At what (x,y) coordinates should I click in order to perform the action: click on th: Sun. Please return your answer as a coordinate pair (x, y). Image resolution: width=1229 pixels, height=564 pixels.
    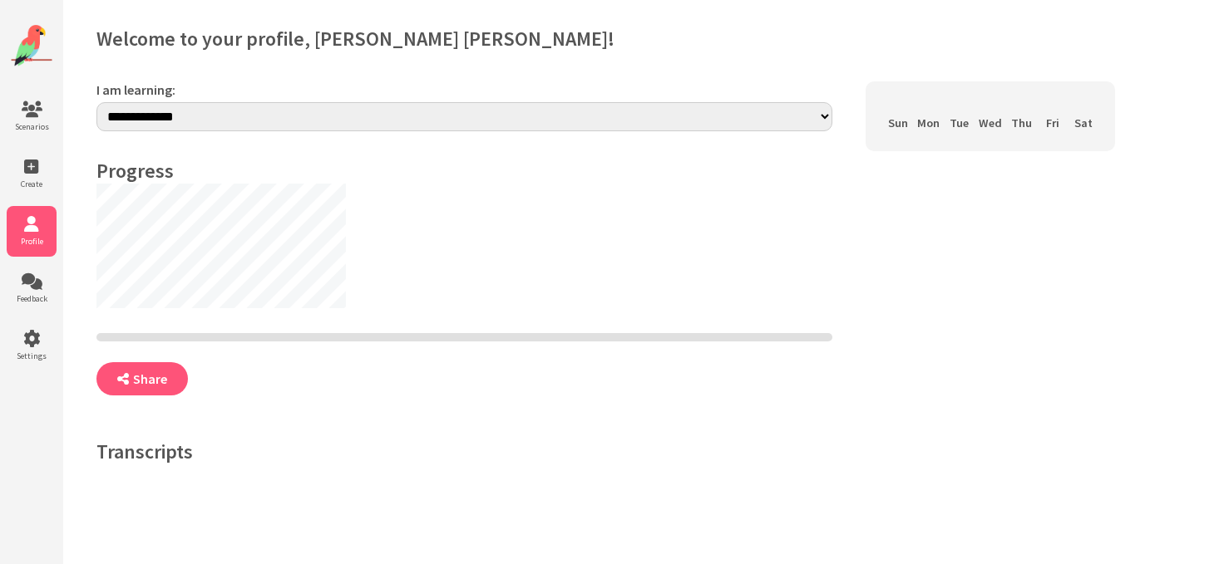
    Looking at the image, I should click on (897, 123).